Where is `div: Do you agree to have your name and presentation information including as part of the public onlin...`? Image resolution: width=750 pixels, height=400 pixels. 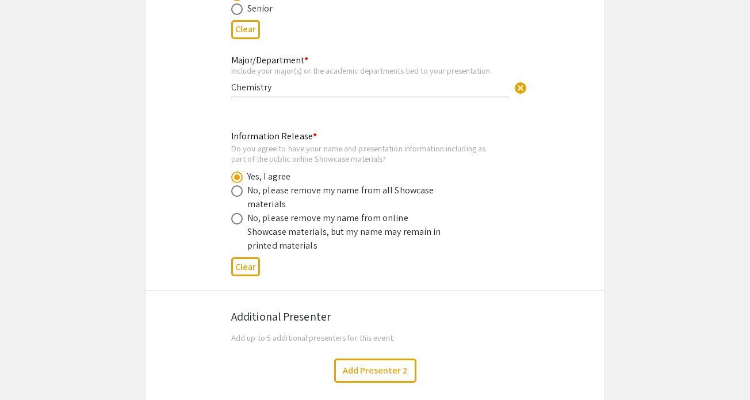 div: Do you agree to have your name and presentation information including as part of the public onlin... is located at coordinates (366, 153).